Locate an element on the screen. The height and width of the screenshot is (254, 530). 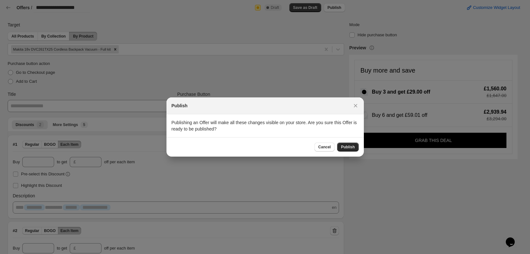
button: Publish is located at coordinates (348, 147).